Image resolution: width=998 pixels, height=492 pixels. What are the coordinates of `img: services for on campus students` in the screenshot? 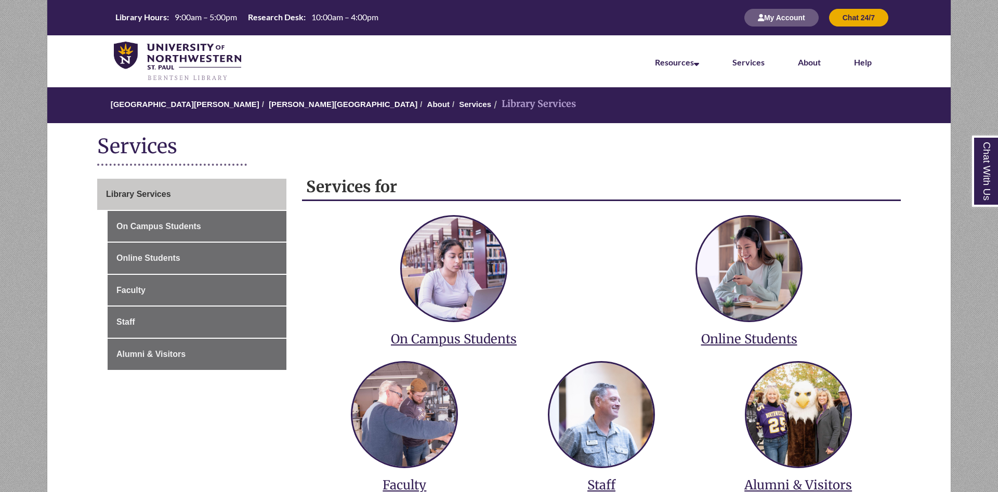 It's located at (454, 269).